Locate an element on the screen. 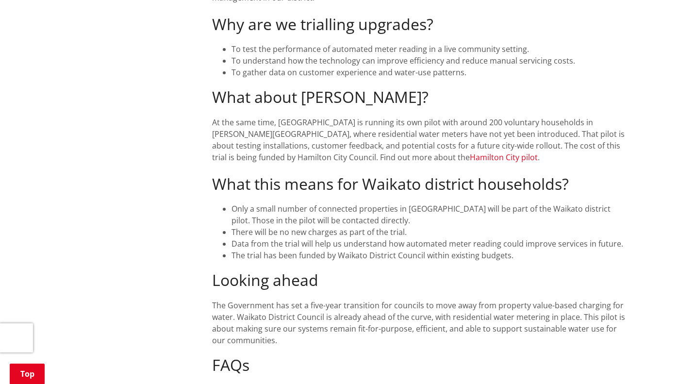  span: The Government has set a five-year transition for councils to move away from property value-based... is located at coordinates (418, 323).